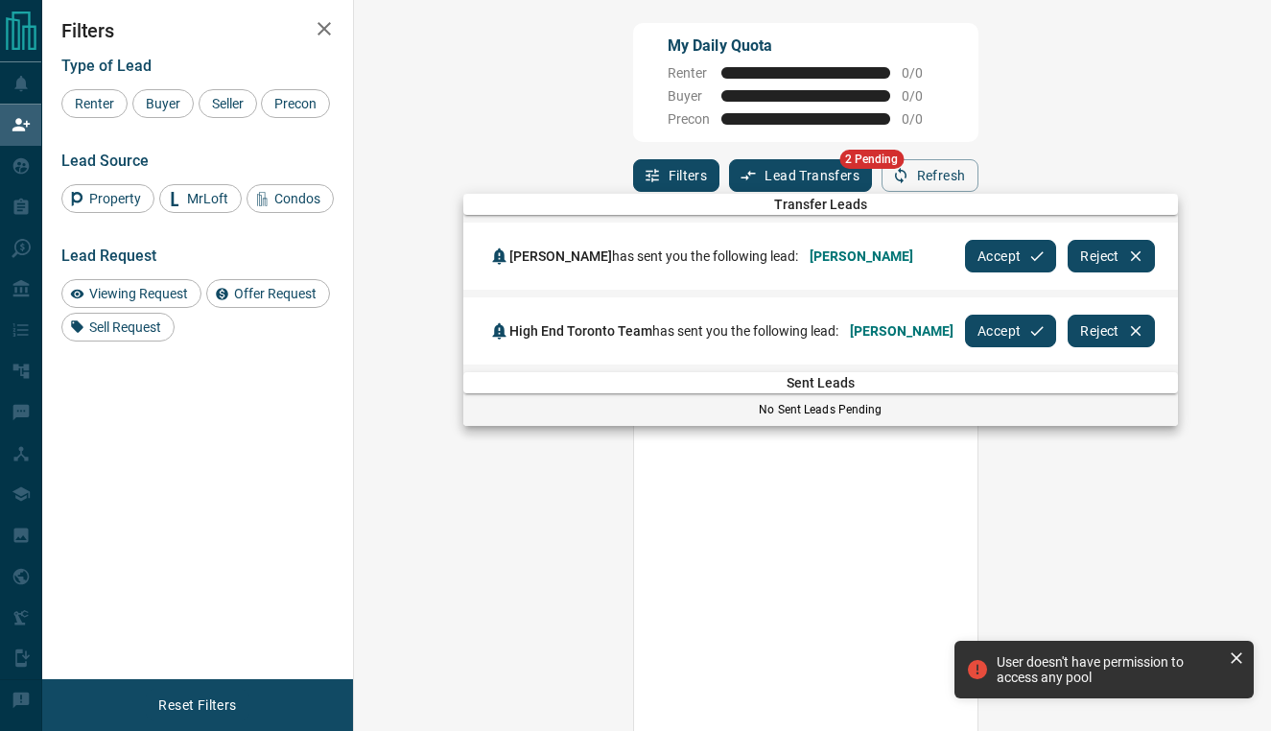 This screenshot has height=731, width=1271. Describe the element at coordinates (820, 410) in the screenshot. I see `p: No Sent Leads Pending` at that location.